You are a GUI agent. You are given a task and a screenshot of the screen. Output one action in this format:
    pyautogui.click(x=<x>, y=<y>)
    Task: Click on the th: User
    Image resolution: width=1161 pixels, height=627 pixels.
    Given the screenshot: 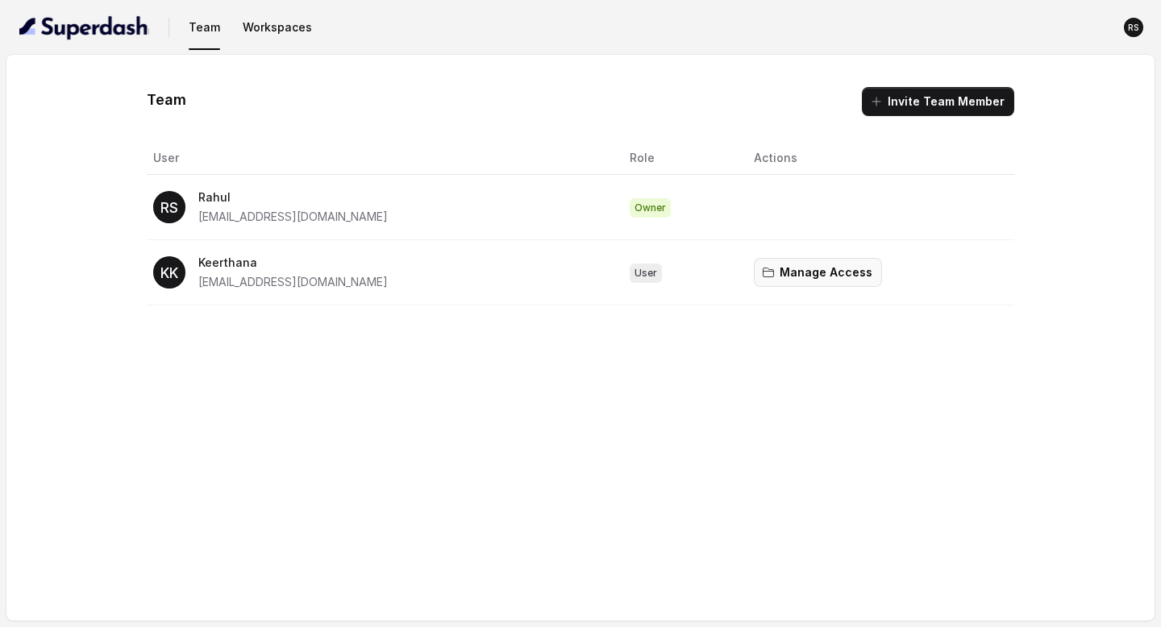 What is the action you would take?
    pyautogui.click(x=381, y=158)
    